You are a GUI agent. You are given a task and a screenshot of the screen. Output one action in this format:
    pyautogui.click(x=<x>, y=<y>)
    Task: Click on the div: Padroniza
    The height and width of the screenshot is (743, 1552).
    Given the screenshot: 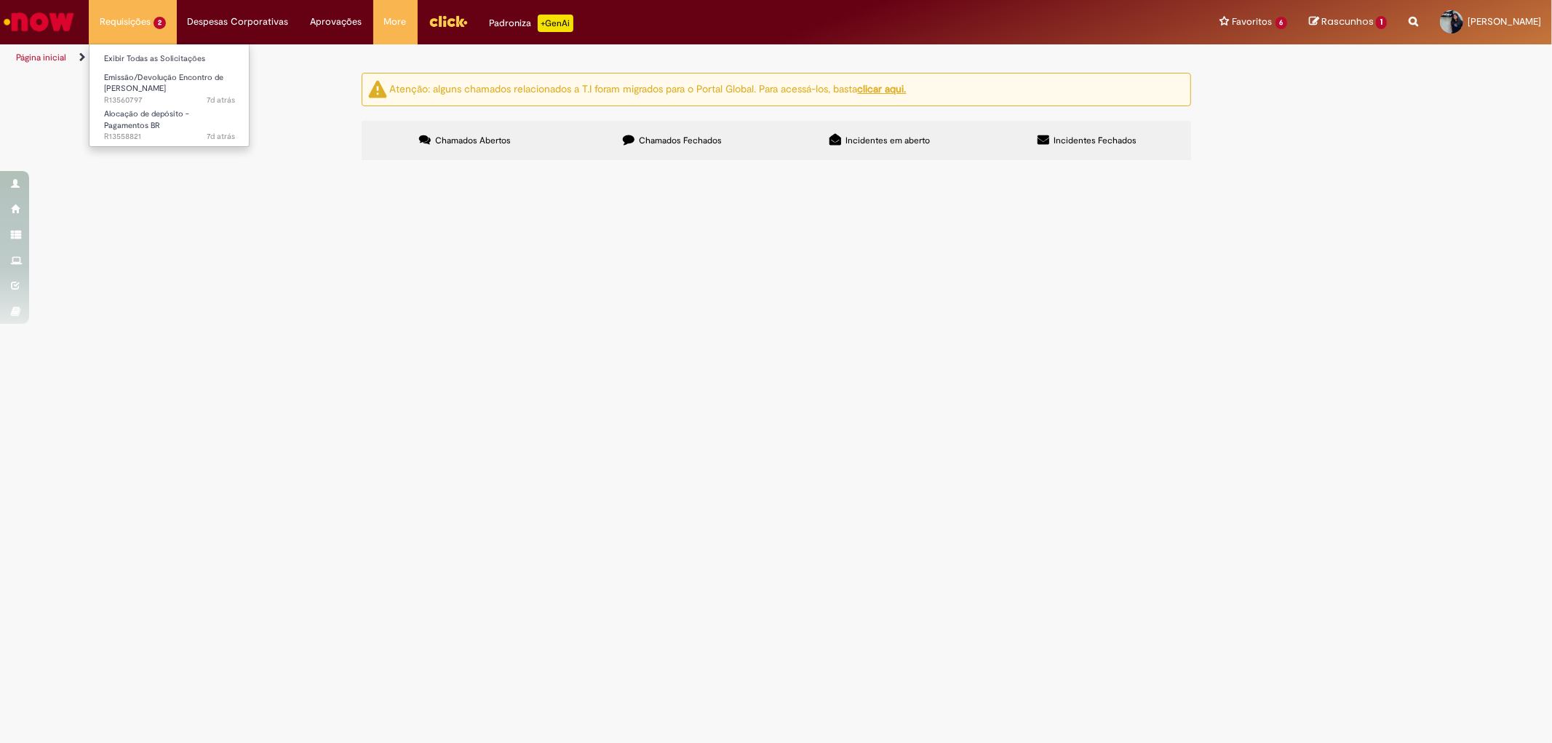 What is the action you would take?
    pyautogui.click(x=531, y=23)
    